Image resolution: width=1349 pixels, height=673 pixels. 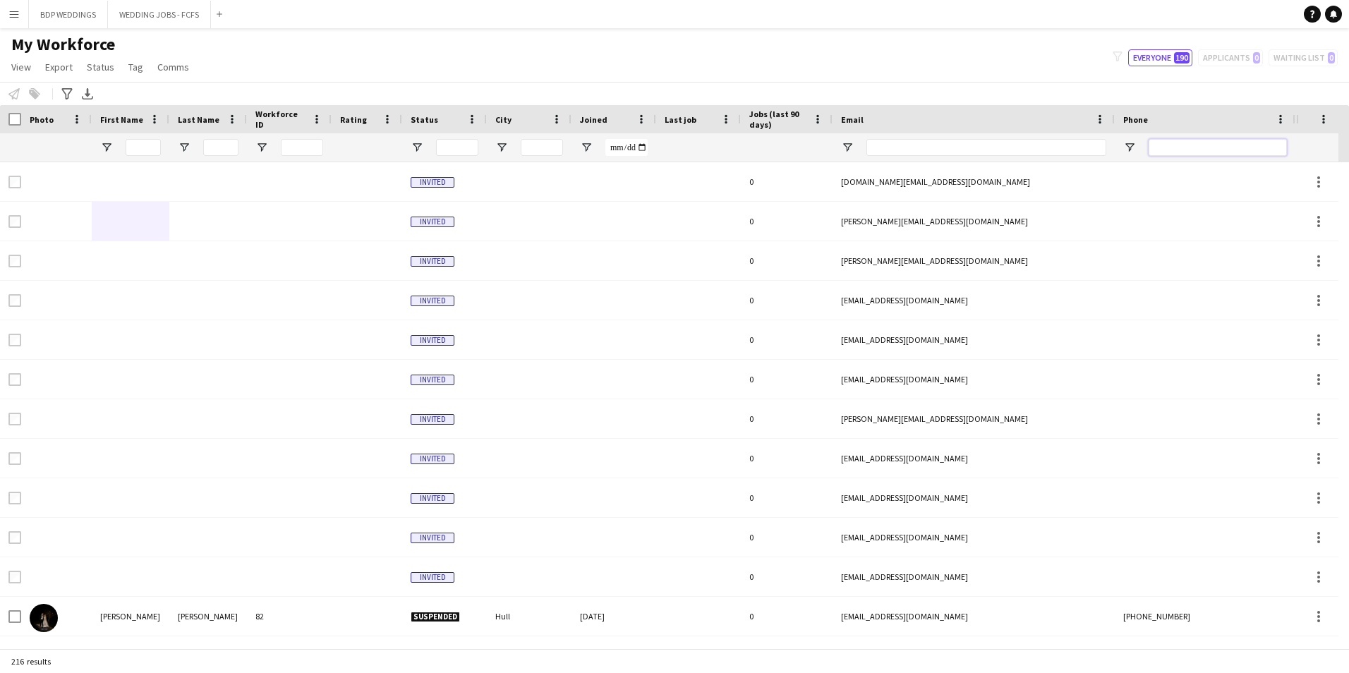 I want to click on div: 82, so click(x=289, y=616).